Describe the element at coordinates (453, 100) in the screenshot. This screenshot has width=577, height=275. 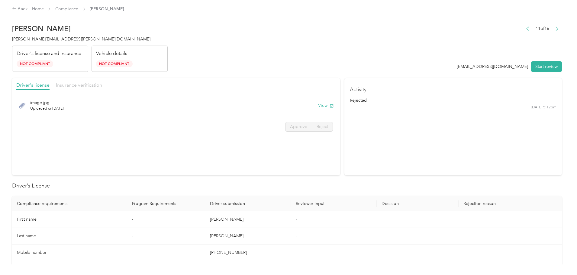
I see `div: rejected` at that location.